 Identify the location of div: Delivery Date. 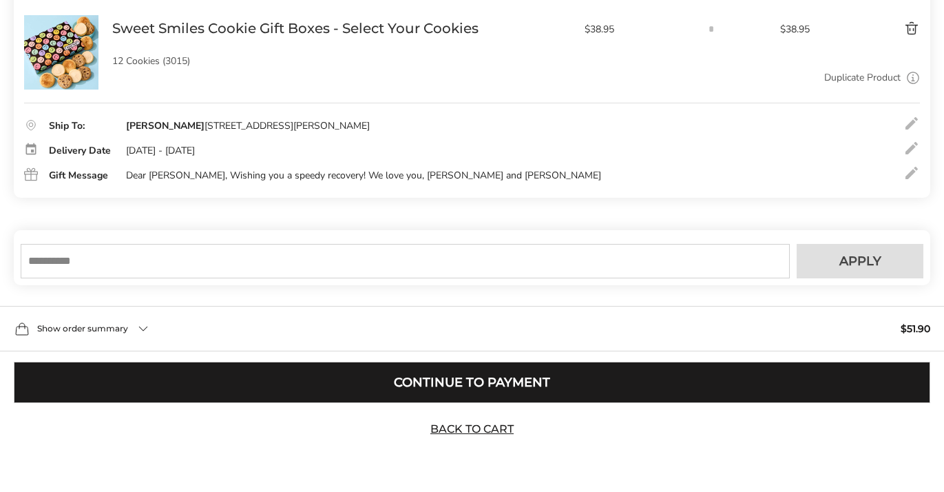
(81, 151).